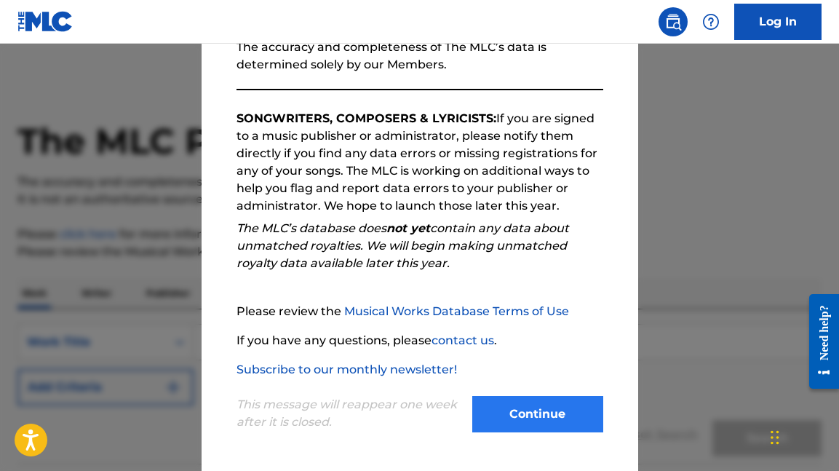 The image size is (839, 471). What do you see at coordinates (456, 311) in the screenshot?
I see `a: Musical Works Database Terms of Use` at bounding box center [456, 311].